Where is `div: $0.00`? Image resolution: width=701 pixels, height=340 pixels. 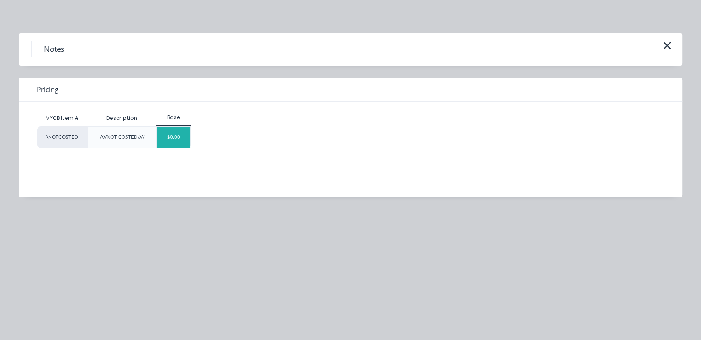 div: $0.00 is located at coordinates (173, 137).